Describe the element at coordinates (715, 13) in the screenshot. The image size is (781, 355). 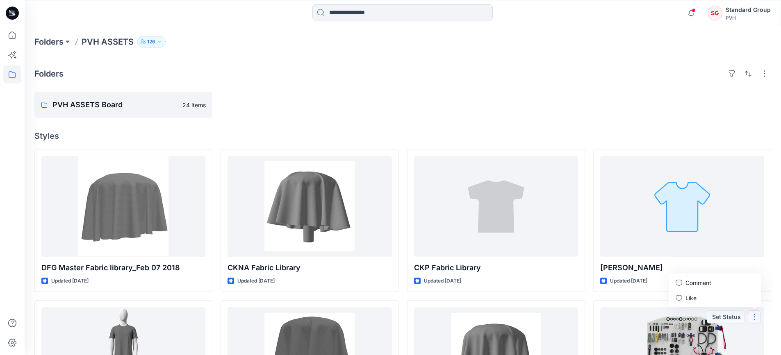
I see `div: SG` at that location.